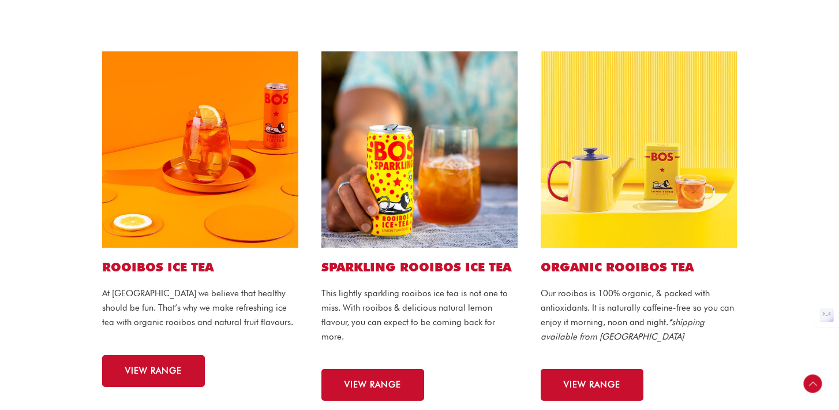  Describe the element at coordinates (639, 267) in the screenshot. I see `h2: ORGANIC ROOIBOS TEA` at that location.